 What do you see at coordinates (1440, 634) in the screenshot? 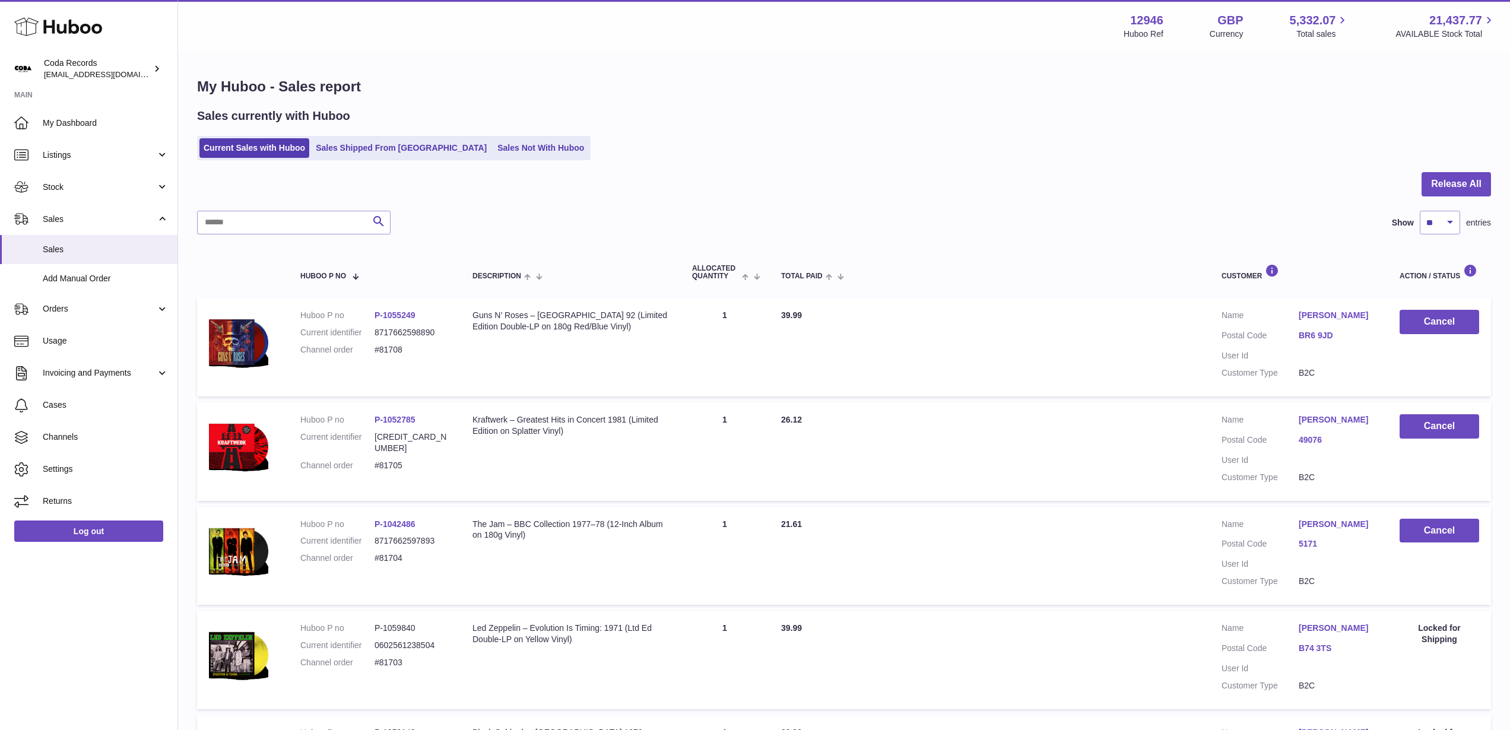
I see `div: Locked for Shipping` at bounding box center [1440, 634].